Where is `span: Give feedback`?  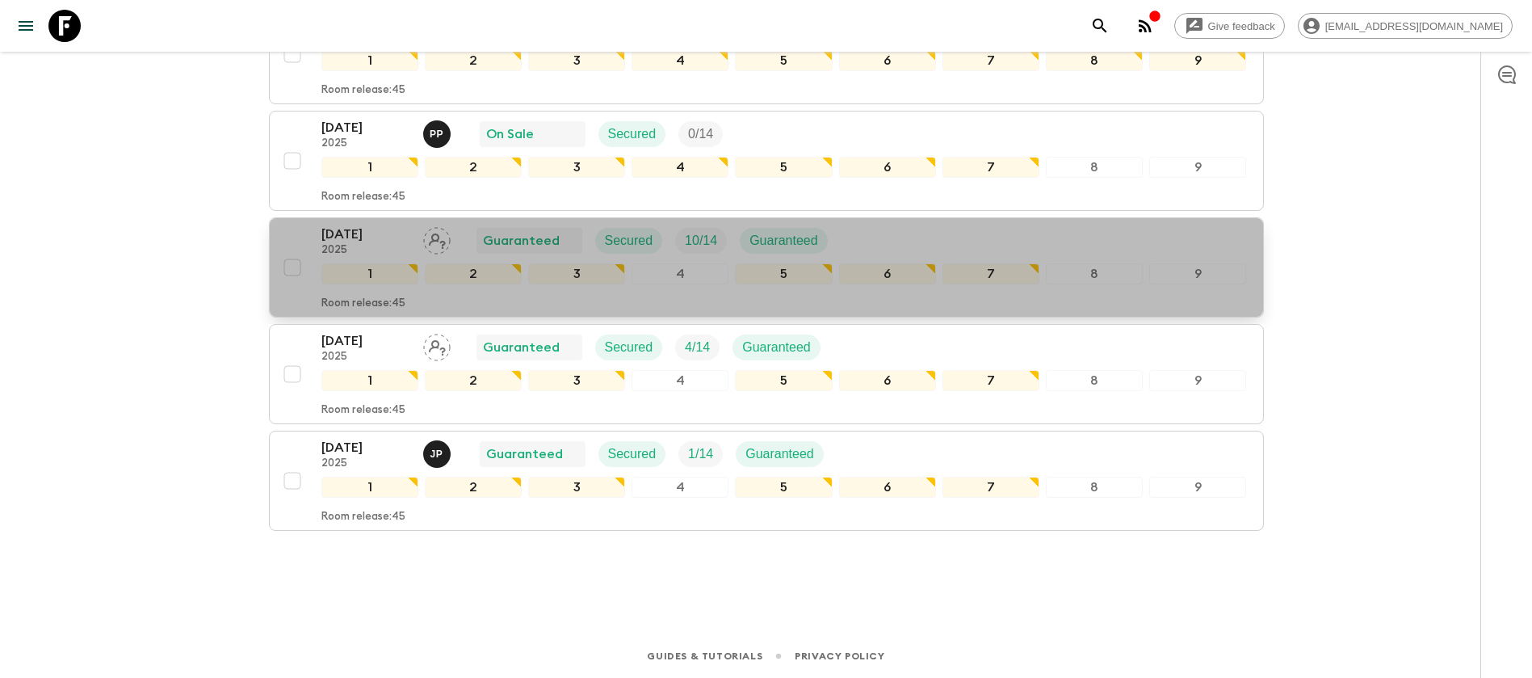
span: Give feedback is located at coordinates (1242, 26).